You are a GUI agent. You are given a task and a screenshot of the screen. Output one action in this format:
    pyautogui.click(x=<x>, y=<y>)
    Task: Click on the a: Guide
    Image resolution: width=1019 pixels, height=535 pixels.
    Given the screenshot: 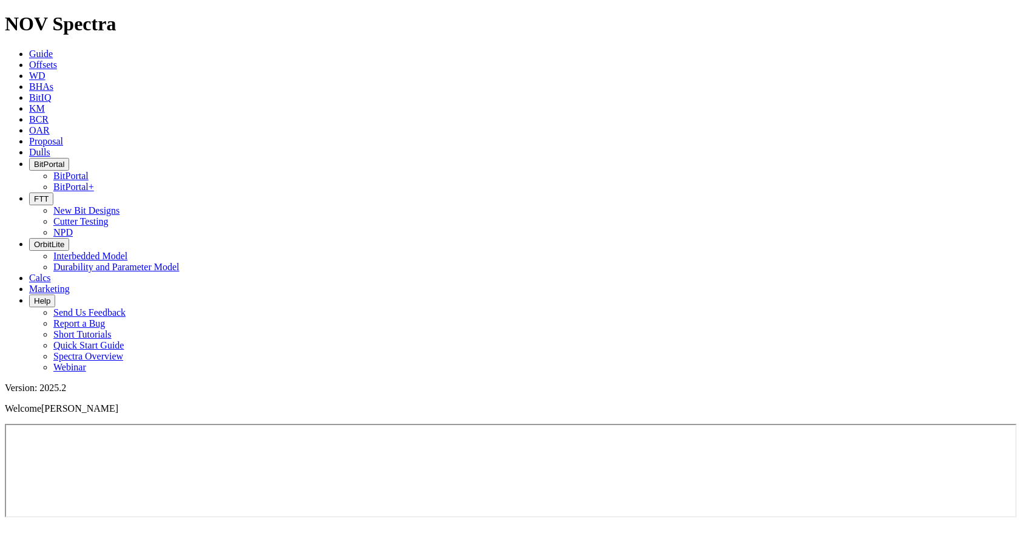 What is the action you would take?
    pyautogui.click(x=41, y=53)
    